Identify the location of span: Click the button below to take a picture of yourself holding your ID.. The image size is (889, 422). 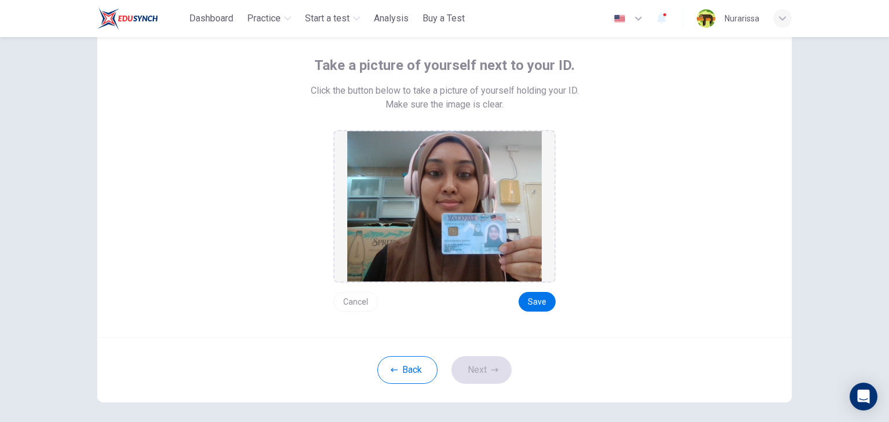
(444, 91).